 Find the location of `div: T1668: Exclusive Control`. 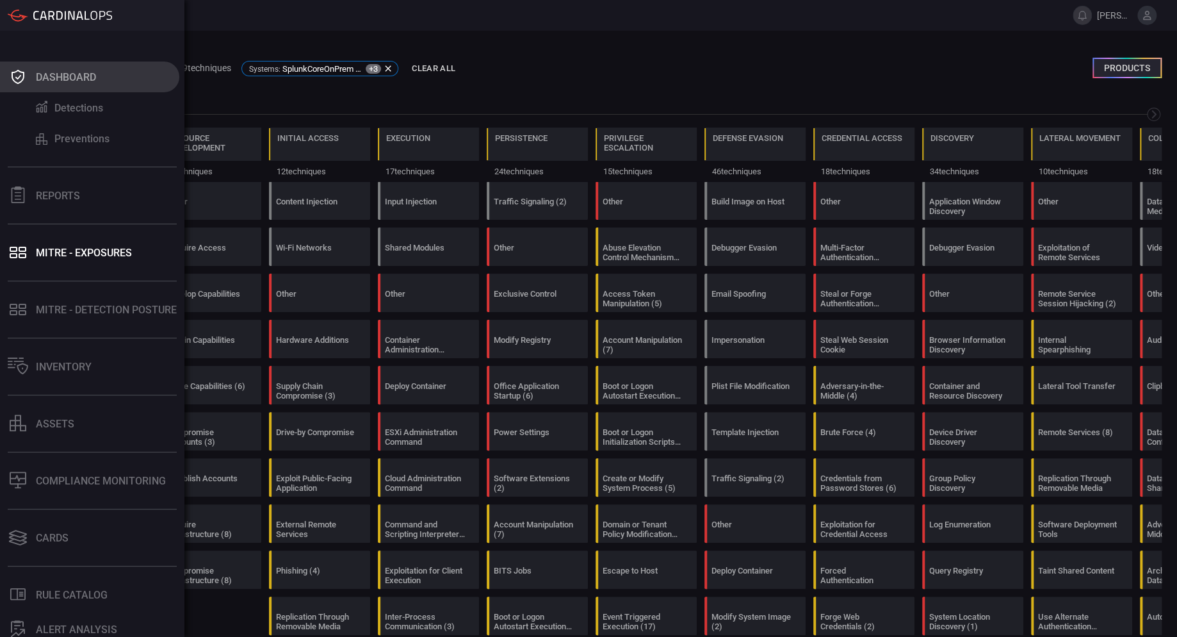

div: T1668: Exclusive Control is located at coordinates (537, 293).